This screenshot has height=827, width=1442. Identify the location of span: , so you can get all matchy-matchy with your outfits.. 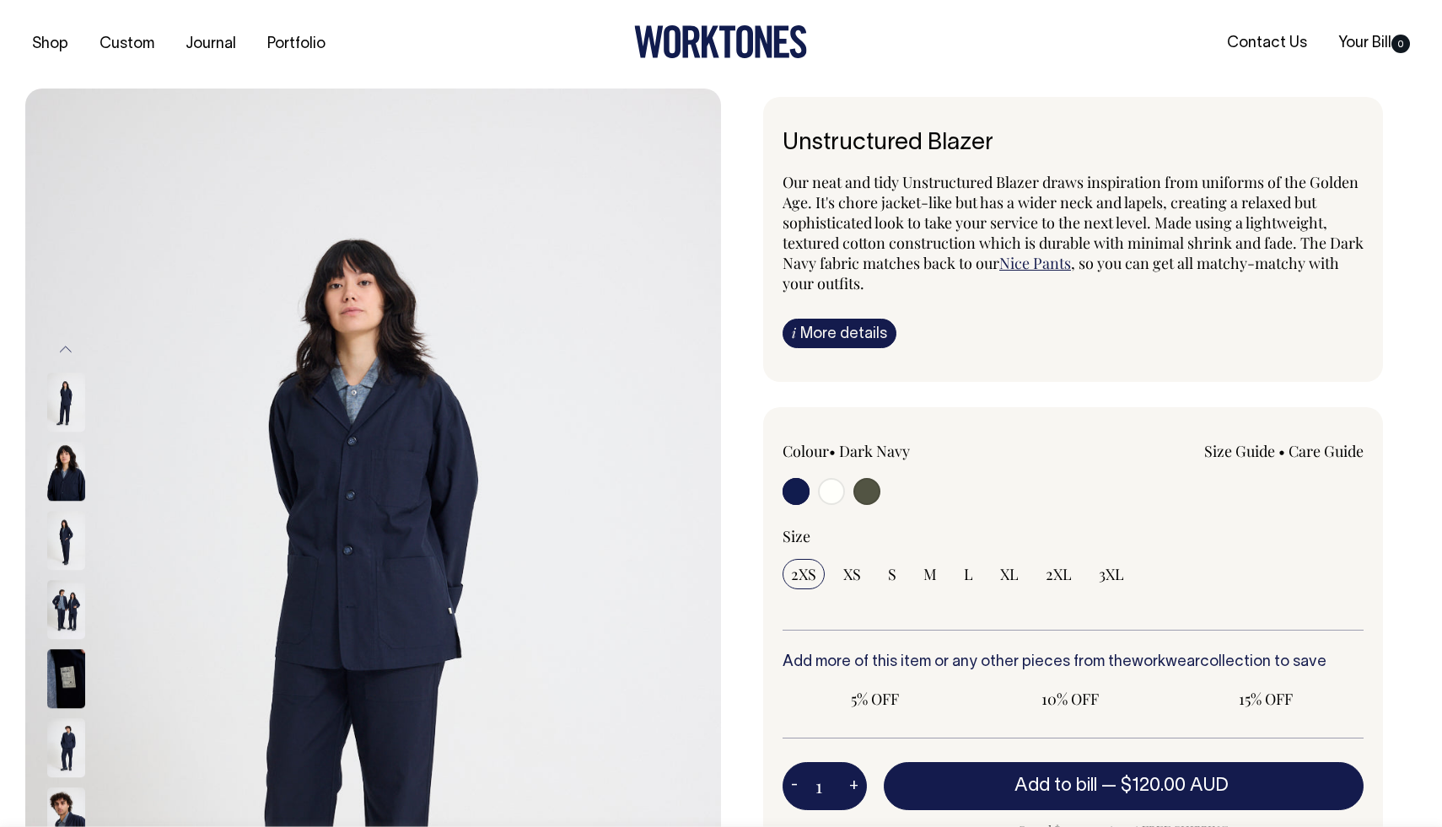
(1061, 273).